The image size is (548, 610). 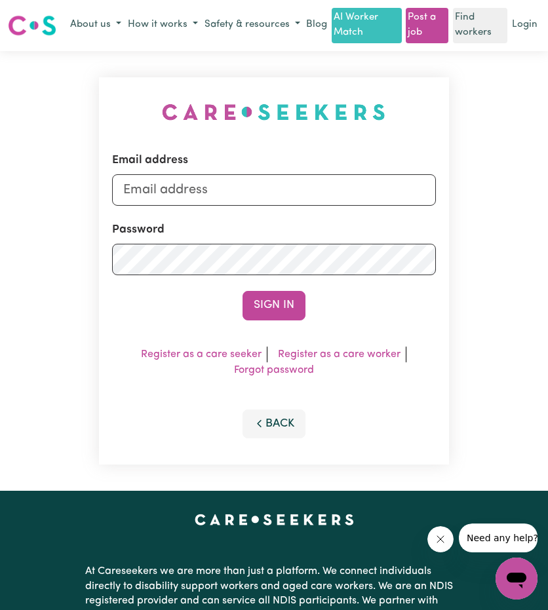 I want to click on a: Find workers, so click(x=479, y=26).